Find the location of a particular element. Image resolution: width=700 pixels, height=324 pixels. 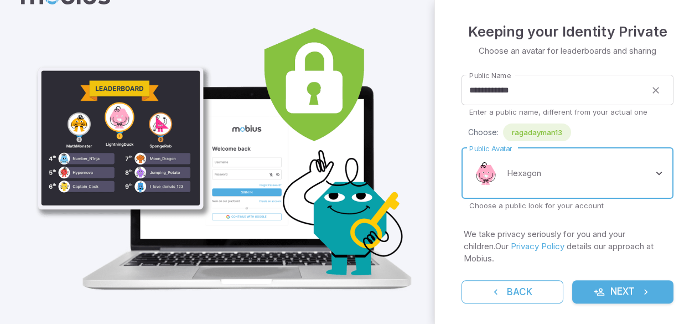

label: Public Avatar is located at coordinates (490, 148).